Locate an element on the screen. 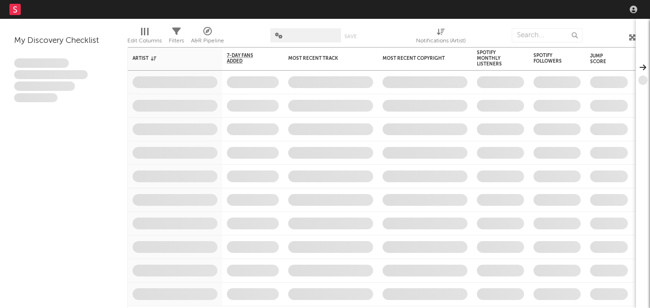 This screenshot has width=650, height=308. input: Search... is located at coordinates (547, 35).